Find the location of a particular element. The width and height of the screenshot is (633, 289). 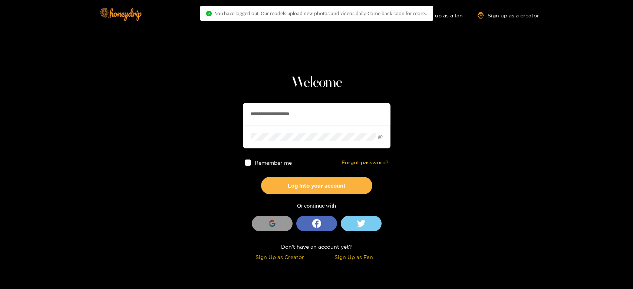

a: Forgot password? is located at coordinates (365, 163).